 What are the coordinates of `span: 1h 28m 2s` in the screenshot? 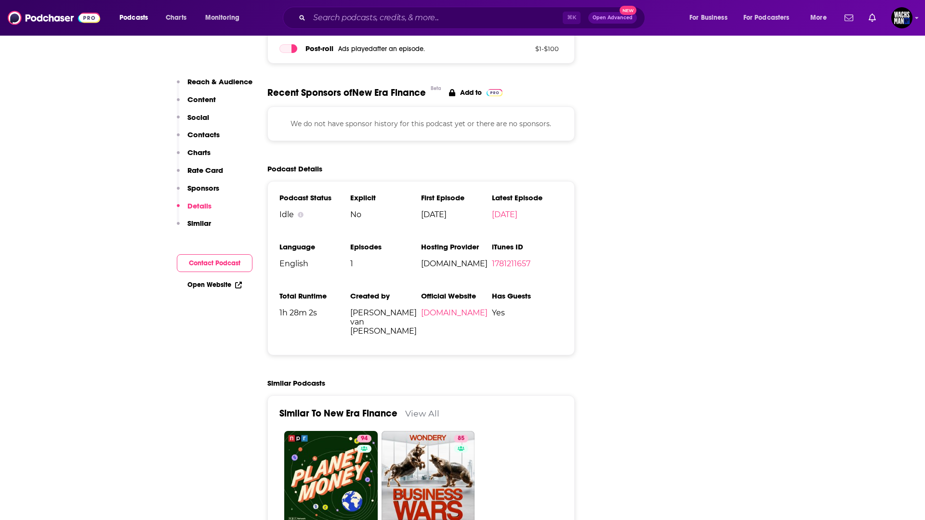 It's located at (315, 313).